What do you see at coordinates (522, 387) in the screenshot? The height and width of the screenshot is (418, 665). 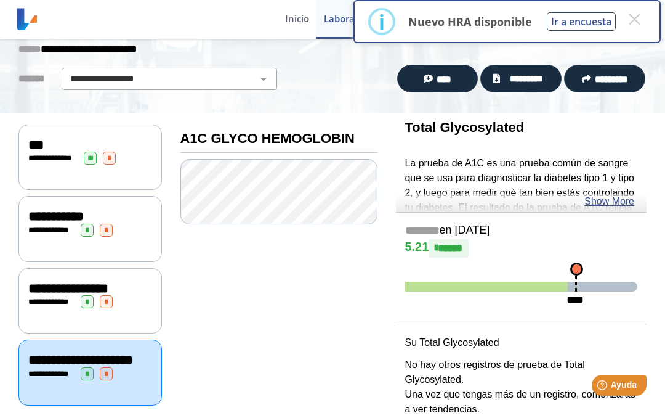 I see `p: No hay otros registros de prueba de Total Glycosylated. Una vez que tengas más de un registro, co...` at bounding box center [522, 387].